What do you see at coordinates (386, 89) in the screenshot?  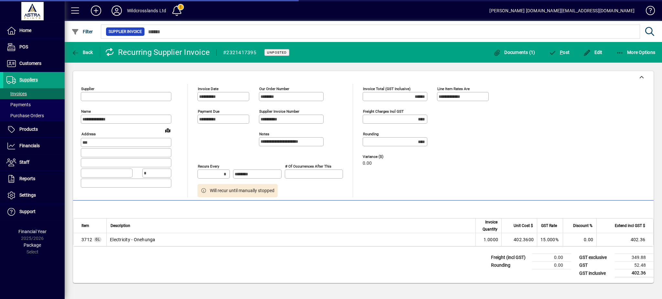 I see `mat-label: Invoice Total (GST inclusive)` at bounding box center [386, 89].